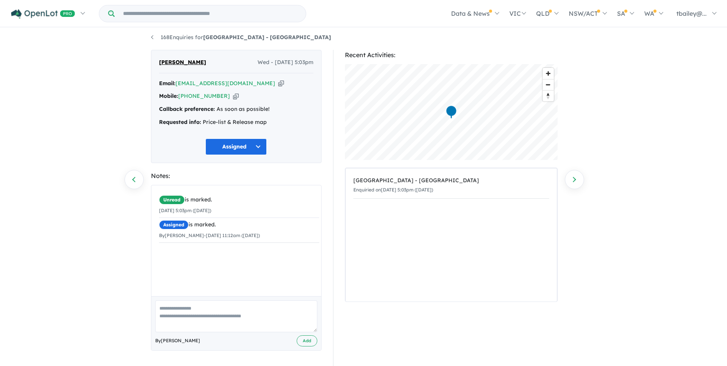 The image size is (727, 366). Describe the element at coordinates (451, 112) in the screenshot. I see `div: Map marker` at that location.